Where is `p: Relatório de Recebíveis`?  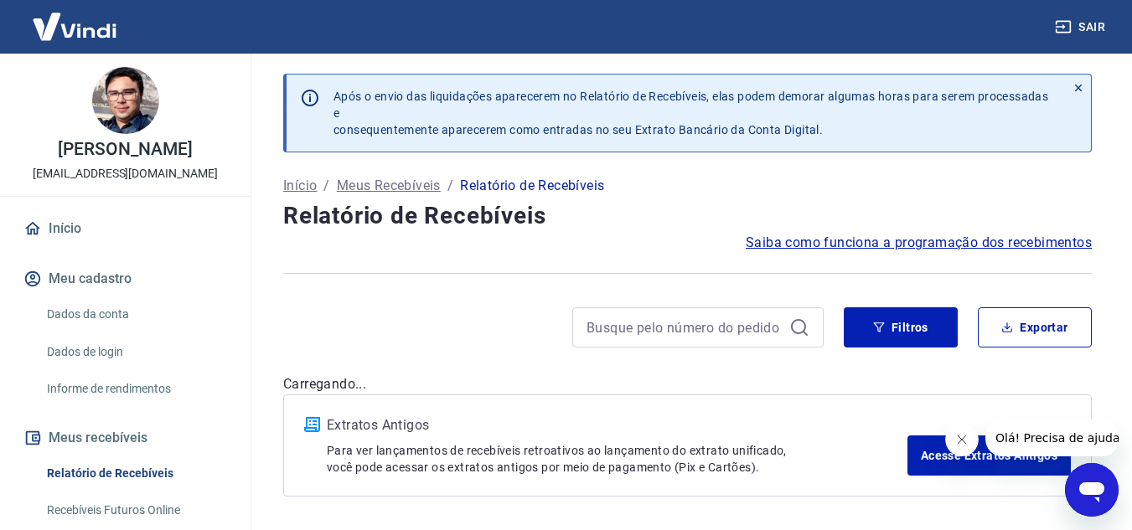 p: Relatório de Recebíveis is located at coordinates (532, 186).